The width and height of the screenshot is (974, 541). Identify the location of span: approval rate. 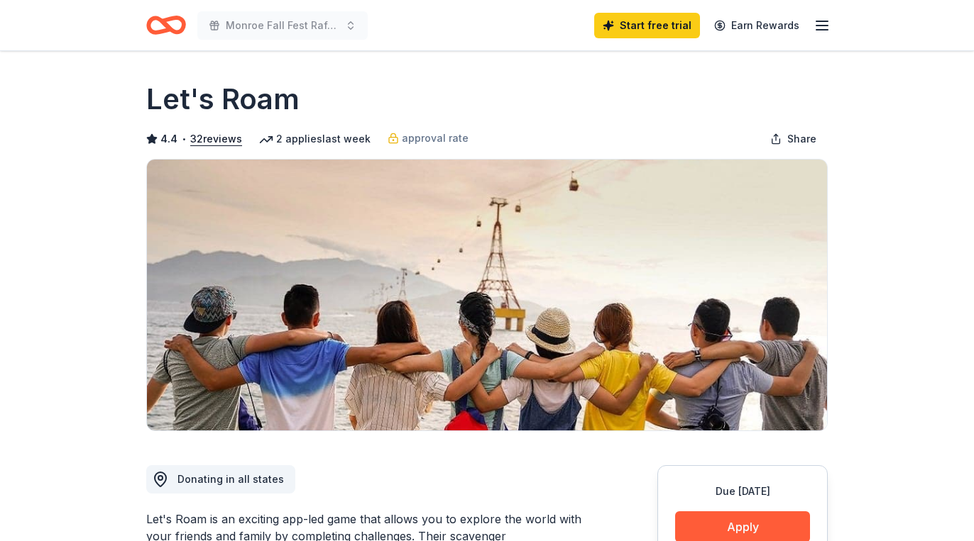
(435, 138).